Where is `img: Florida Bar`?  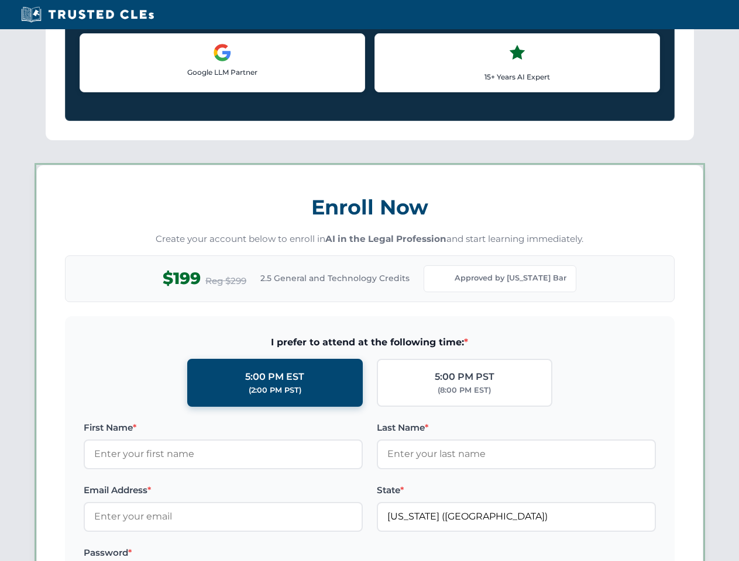
img: Florida Bar is located at coordinates (442, 279).